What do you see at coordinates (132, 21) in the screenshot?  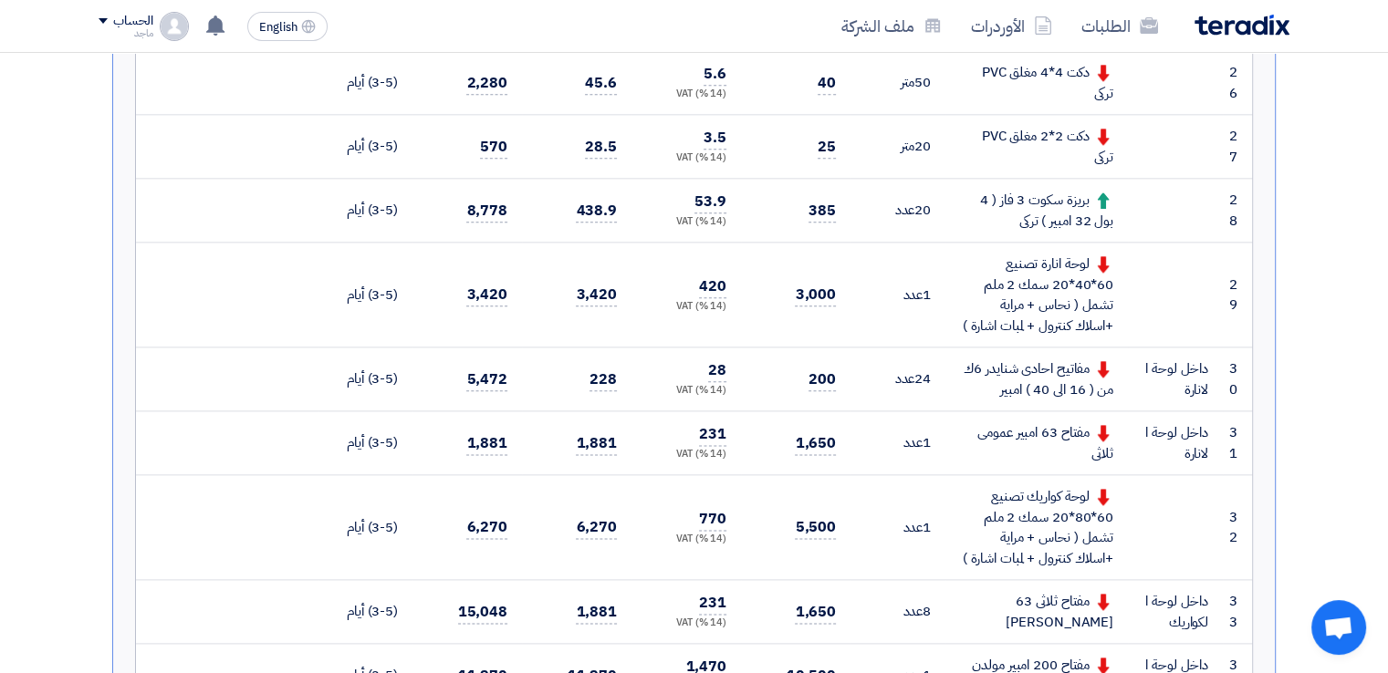 I see `div: الحساب` at bounding box center [132, 21].